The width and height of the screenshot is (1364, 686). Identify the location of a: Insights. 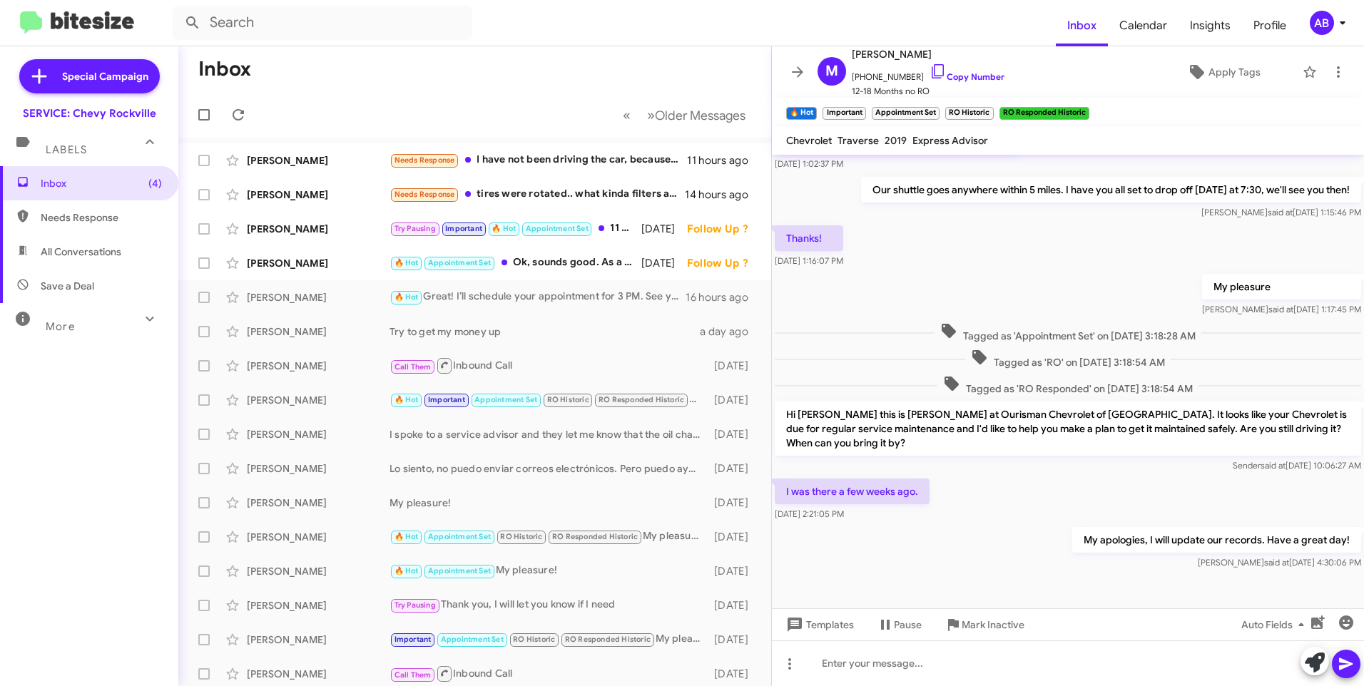
(1210, 26).